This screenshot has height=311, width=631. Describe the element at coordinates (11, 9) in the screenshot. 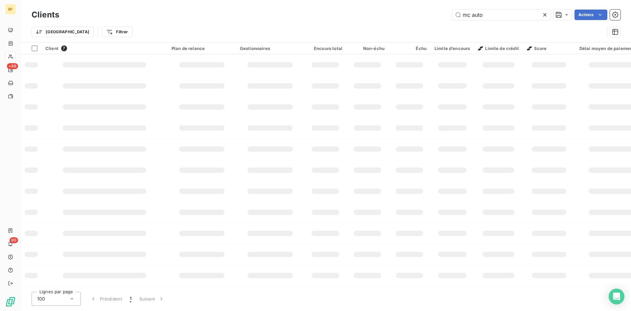

I see `div: BF` at that location.